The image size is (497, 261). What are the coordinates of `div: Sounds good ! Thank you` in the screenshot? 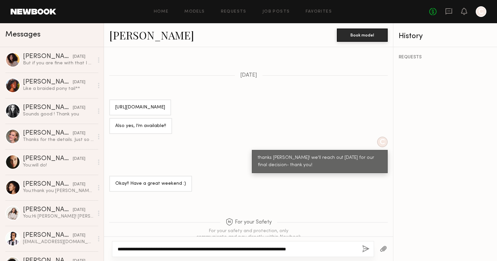 It's located at (58, 114).